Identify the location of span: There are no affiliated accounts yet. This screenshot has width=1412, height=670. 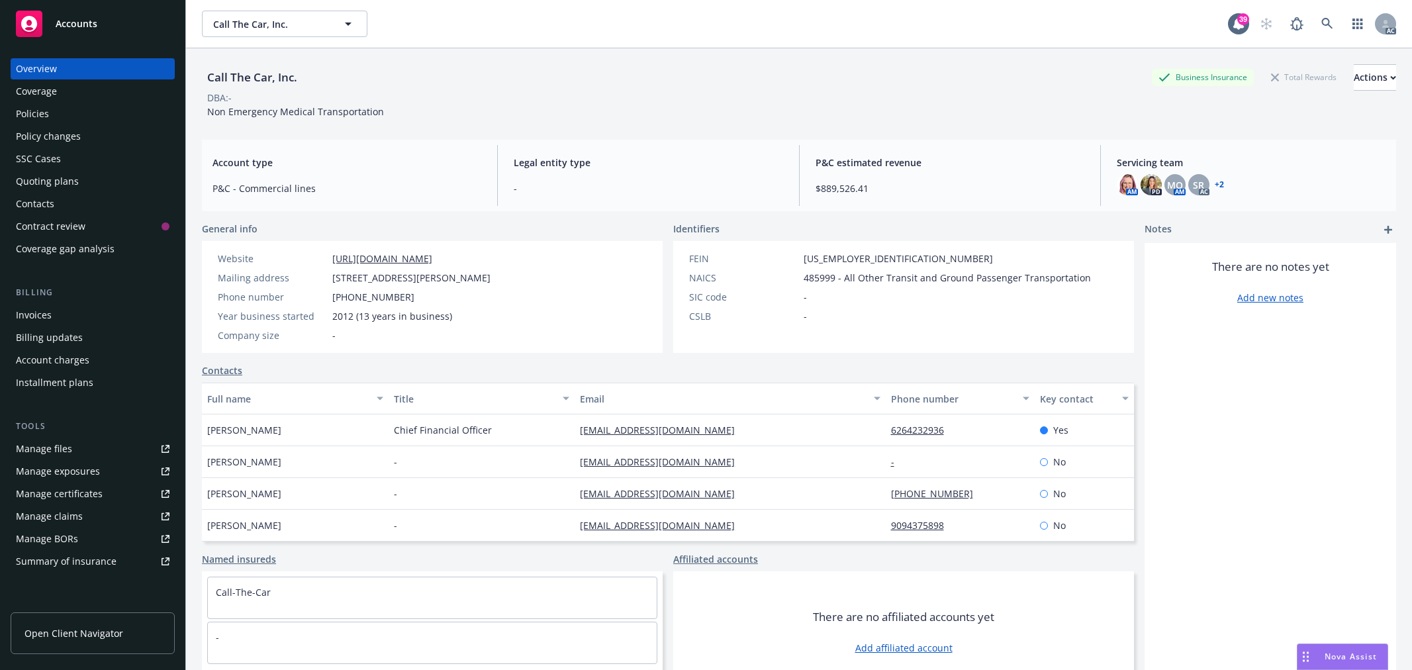
(904, 617).